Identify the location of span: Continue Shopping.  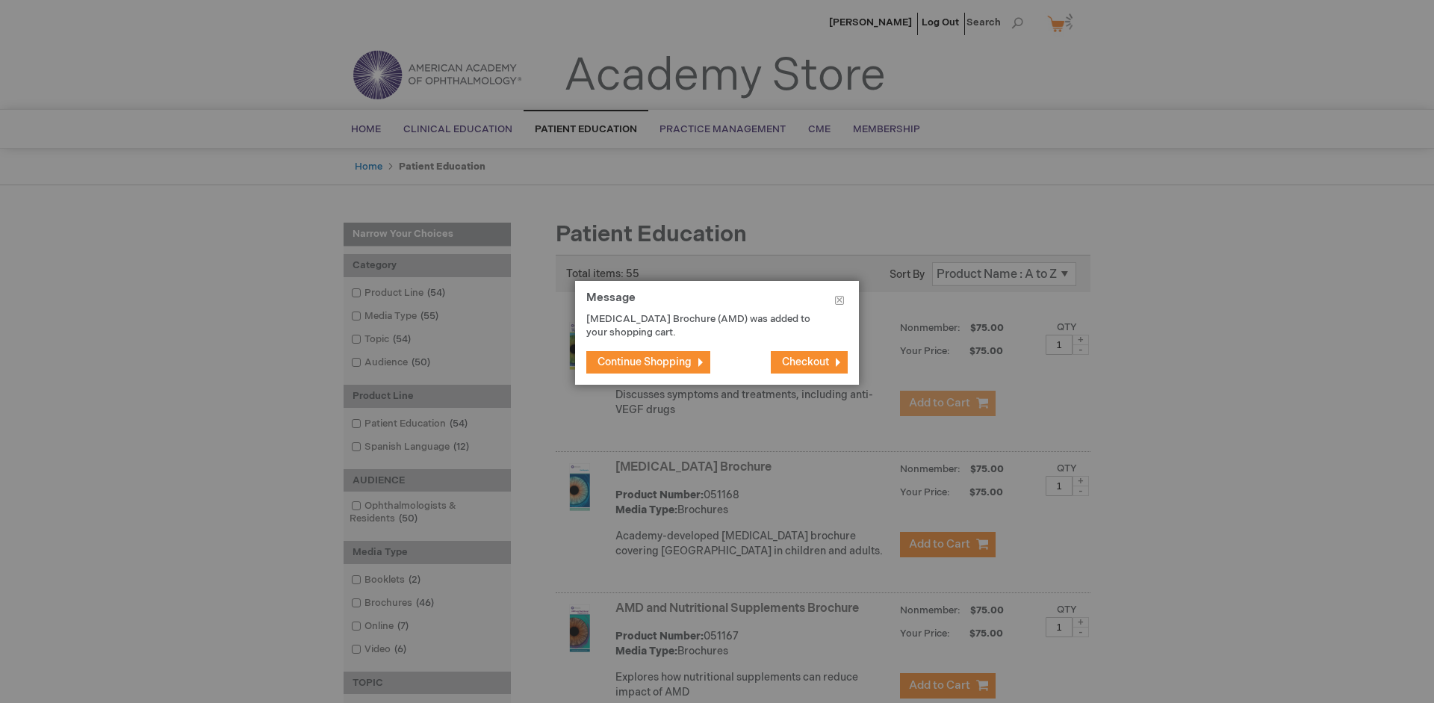
(644, 361).